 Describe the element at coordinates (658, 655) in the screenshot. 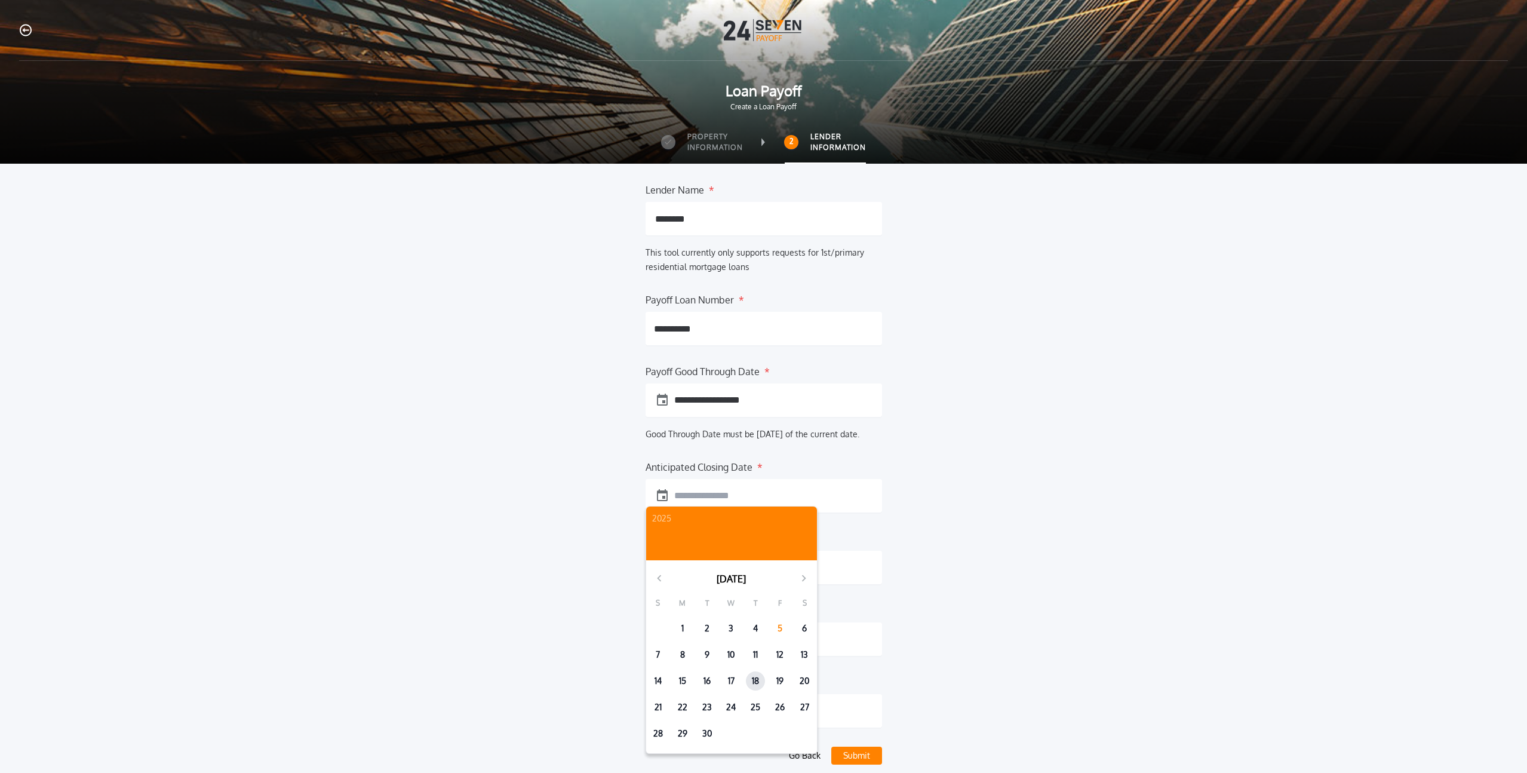

I see `button: 7` at that location.